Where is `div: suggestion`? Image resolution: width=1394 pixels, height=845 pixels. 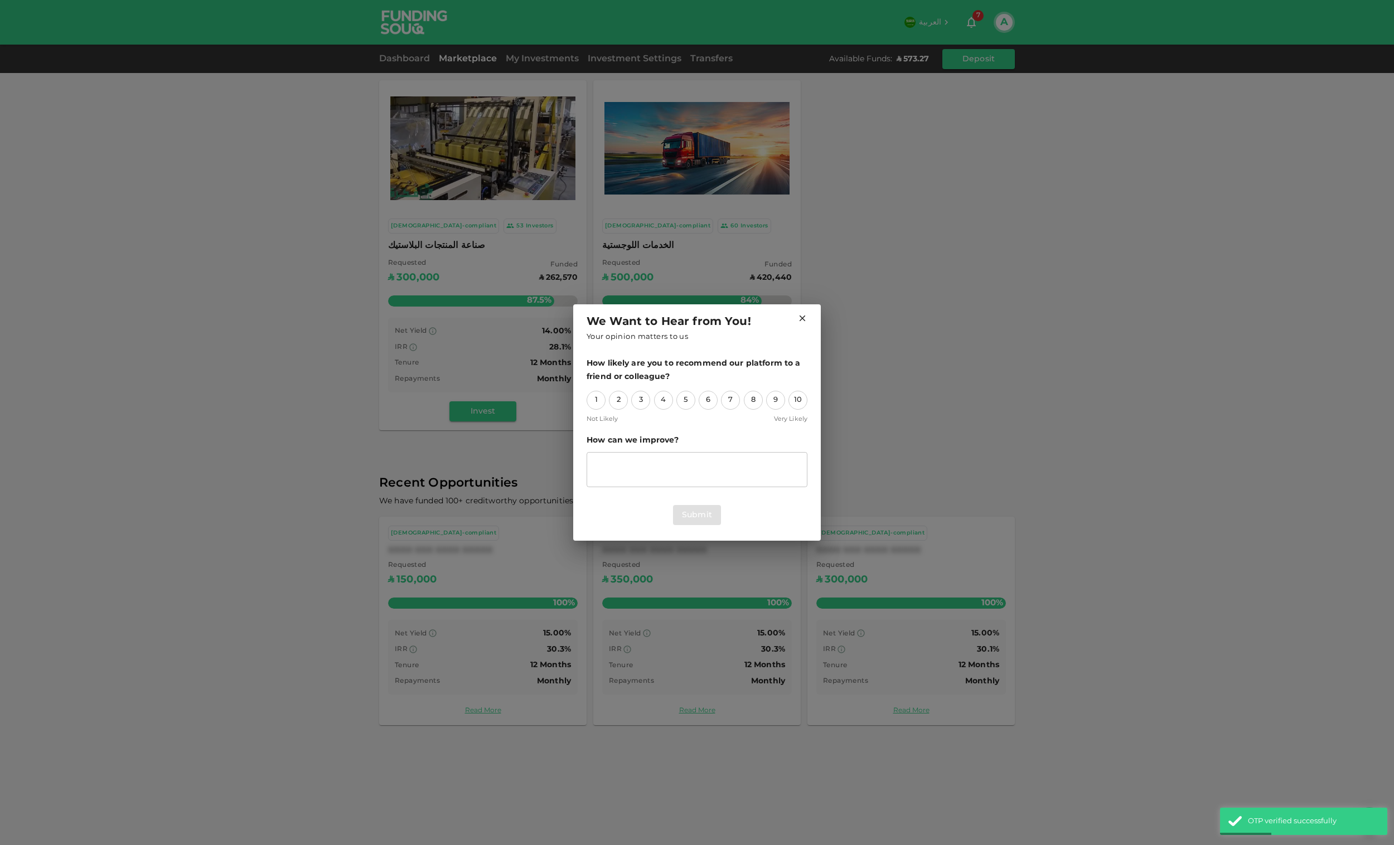
div: suggestion is located at coordinates (697, 469).